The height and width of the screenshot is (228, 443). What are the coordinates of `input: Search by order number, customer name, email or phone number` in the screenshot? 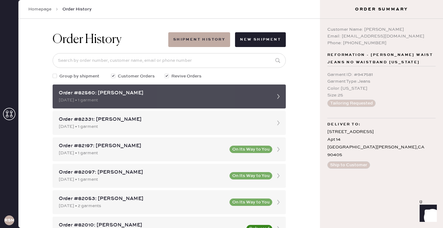 It's located at (169, 61).